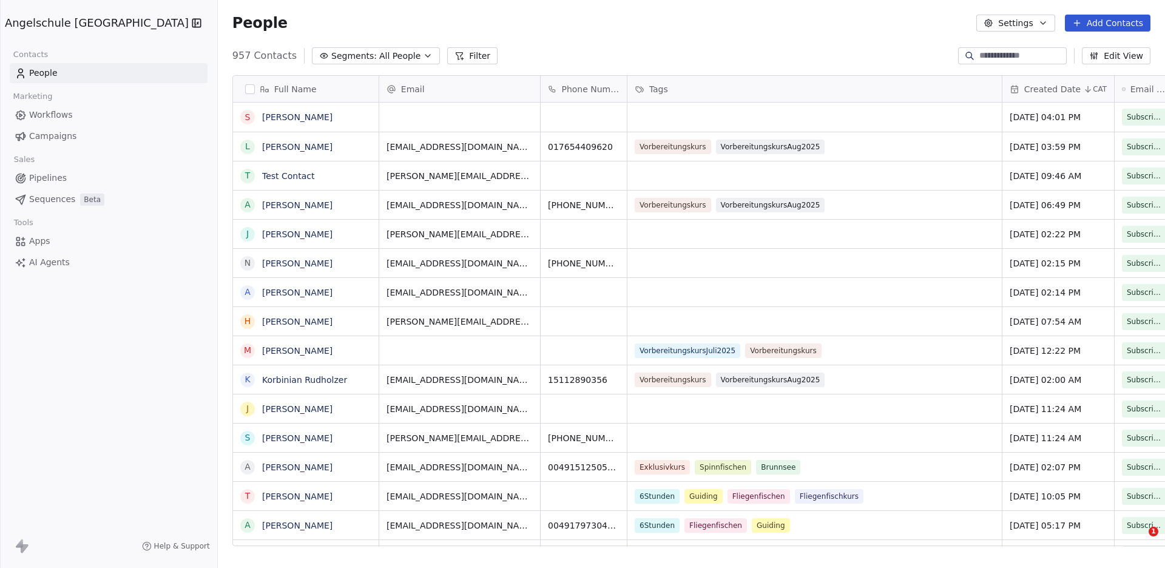 Image resolution: width=1165 pixels, height=568 pixels. What do you see at coordinates (288, 176) in the screenshot?
I see `a: Test Contact` at bounding box center [288, 176].